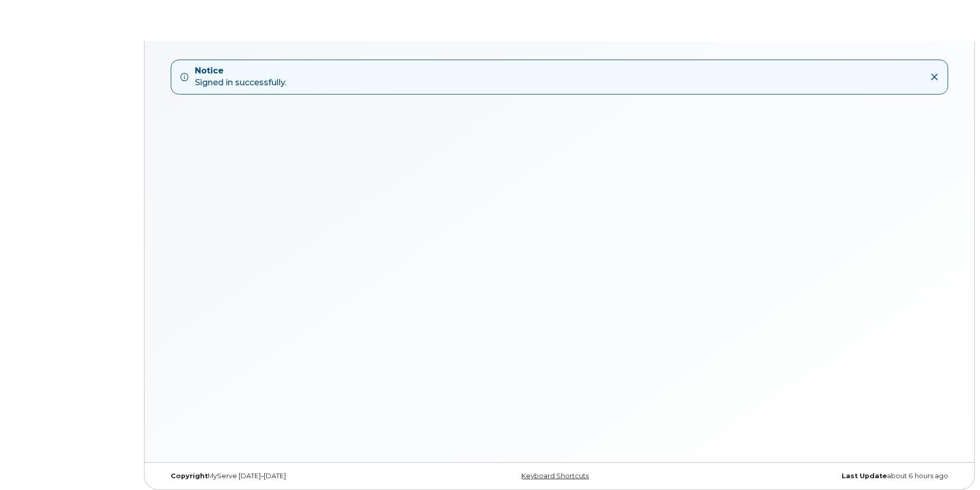 Image resolution: width=980 pixels, height=490 pixels. Describe the element at coordinates (241, 77) in the screenshot. I see `div: Signed in successfully.` at that location.